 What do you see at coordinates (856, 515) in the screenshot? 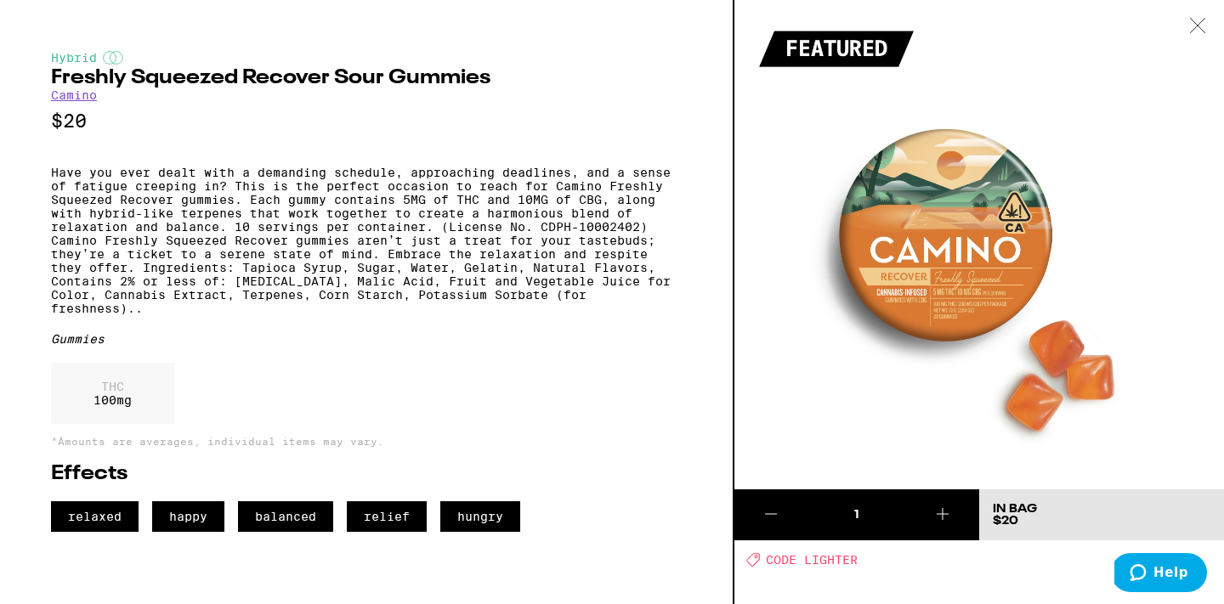
I see `div: 1` at bounding box center [856, 515].